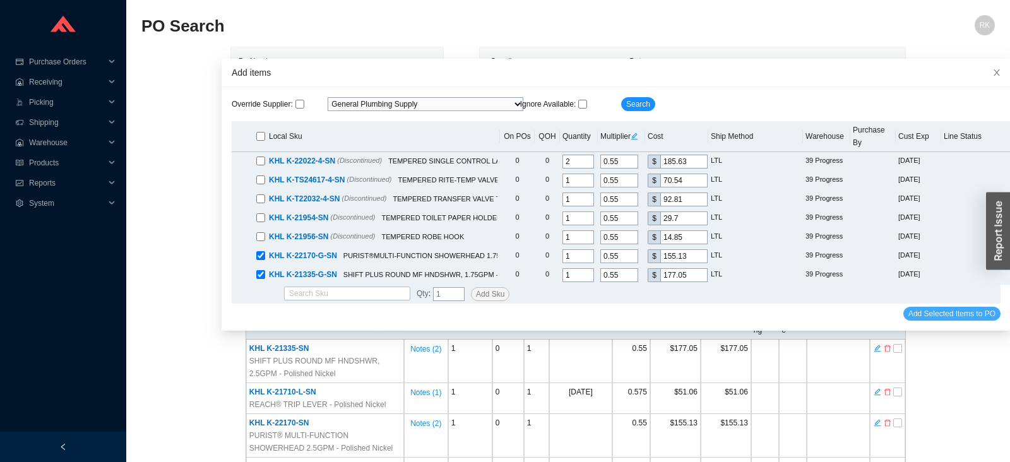  Describe the element at coordinates (279, 348) in the screenshot. I see `span: KHL K-21335-SN` at that location.